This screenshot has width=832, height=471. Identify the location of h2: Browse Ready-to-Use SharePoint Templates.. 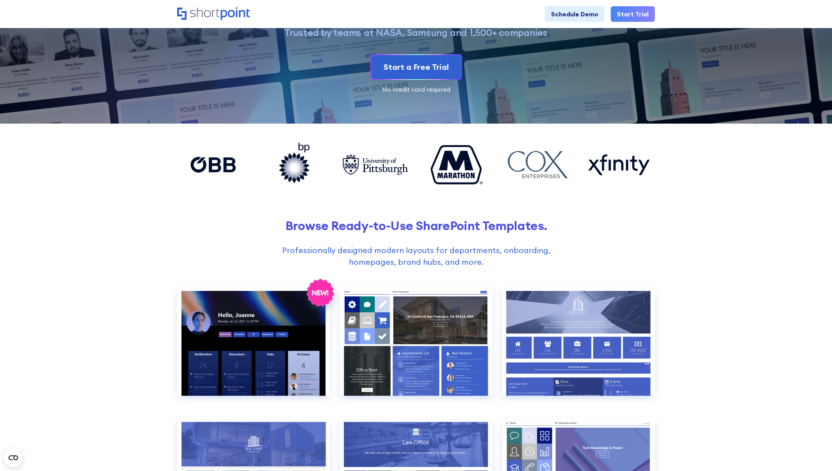
(416, 226).